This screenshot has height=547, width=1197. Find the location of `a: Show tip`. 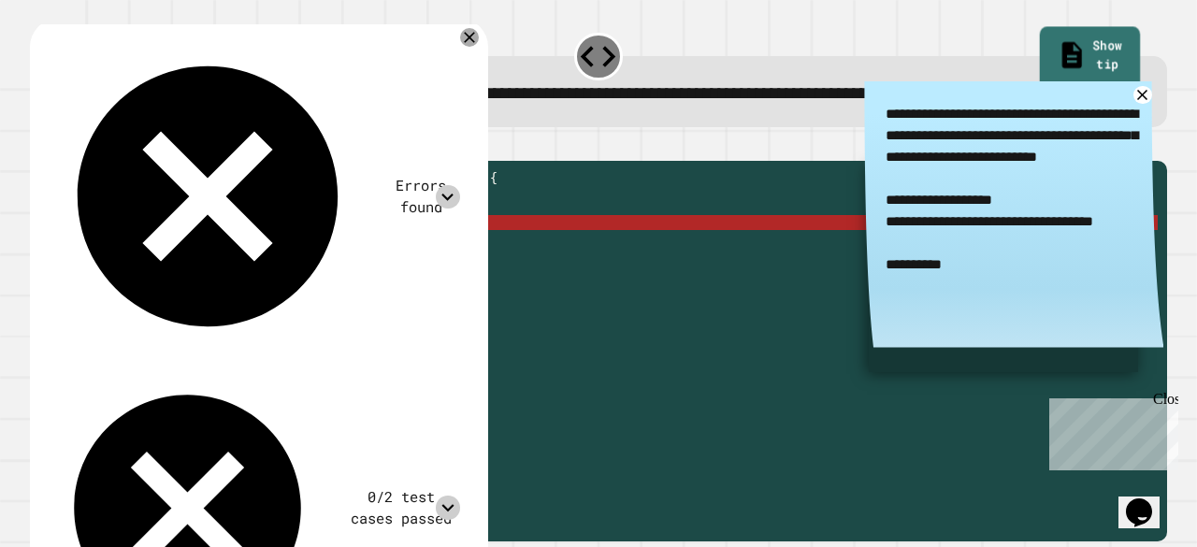

a: Show tip is located at coordinates (1088, 57).